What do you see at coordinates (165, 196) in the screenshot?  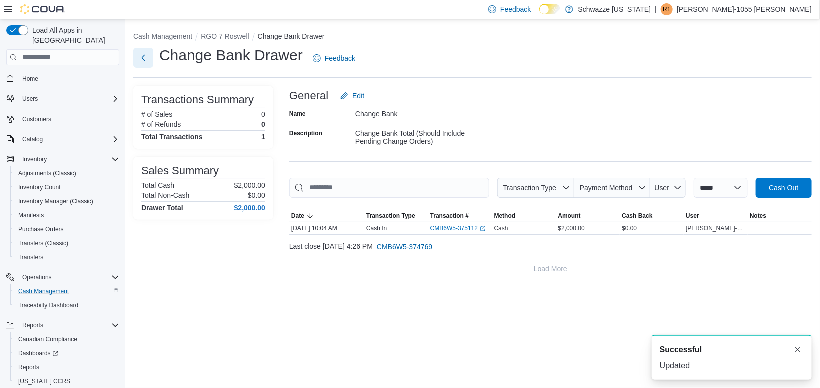 I see `h6: Total Non-Cash` at bounding box center [165, 196].